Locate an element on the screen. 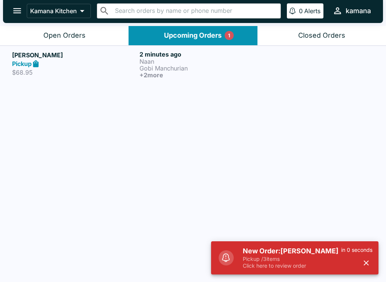  button: open drawer is located at coordinates (17, 11).